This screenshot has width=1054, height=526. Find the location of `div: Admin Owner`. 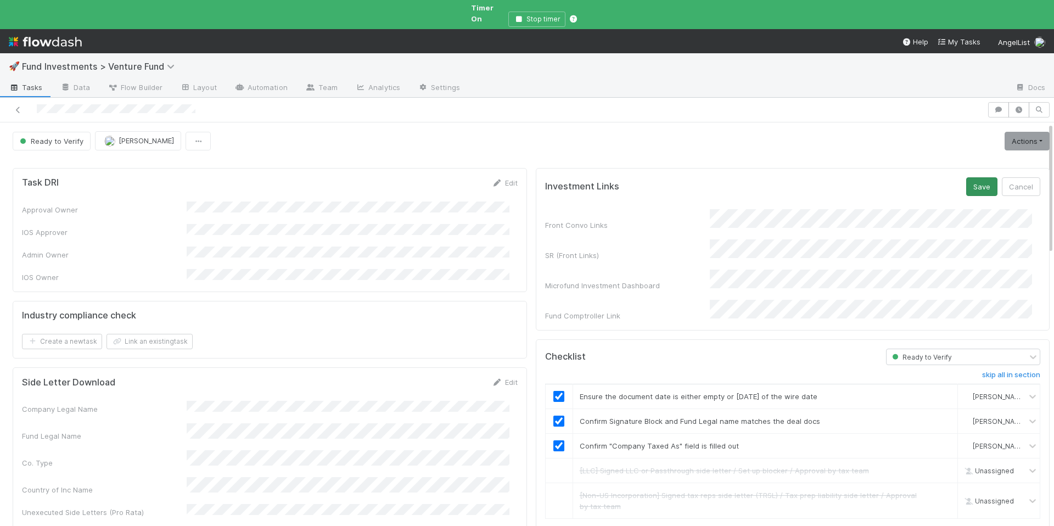

div: Admin Owner is located at coordinates (104, 255).